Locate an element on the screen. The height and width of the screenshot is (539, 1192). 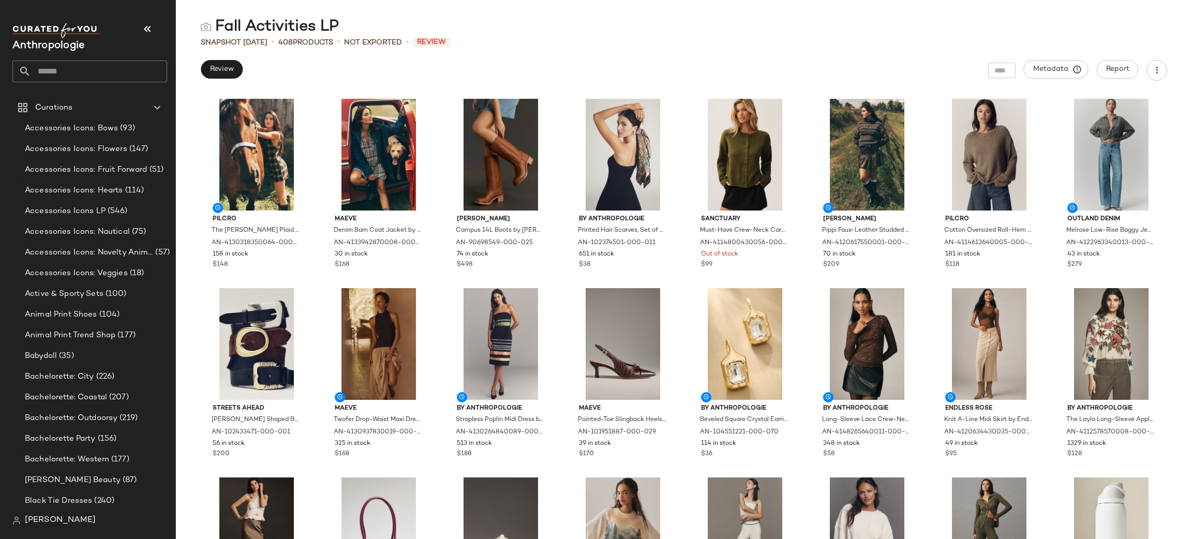
img: 102433471_001_b14 is located at coordinates (257, 344).